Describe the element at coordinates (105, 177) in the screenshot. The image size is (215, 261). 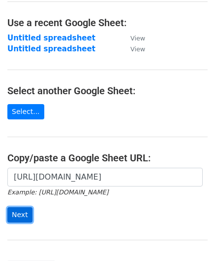
I see `input: Paste your Google Sheet URL here` at that location.